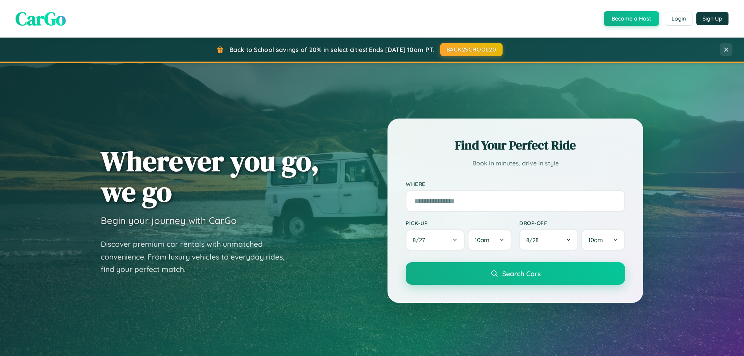 This screenshot has width=744, height=356. Describe the element at coordinates (198, 257) in the screenshot. I see `p: Discover premium car rentals with unmatched convenience. From luxury vehicles to everyday rides, ...` at that location.